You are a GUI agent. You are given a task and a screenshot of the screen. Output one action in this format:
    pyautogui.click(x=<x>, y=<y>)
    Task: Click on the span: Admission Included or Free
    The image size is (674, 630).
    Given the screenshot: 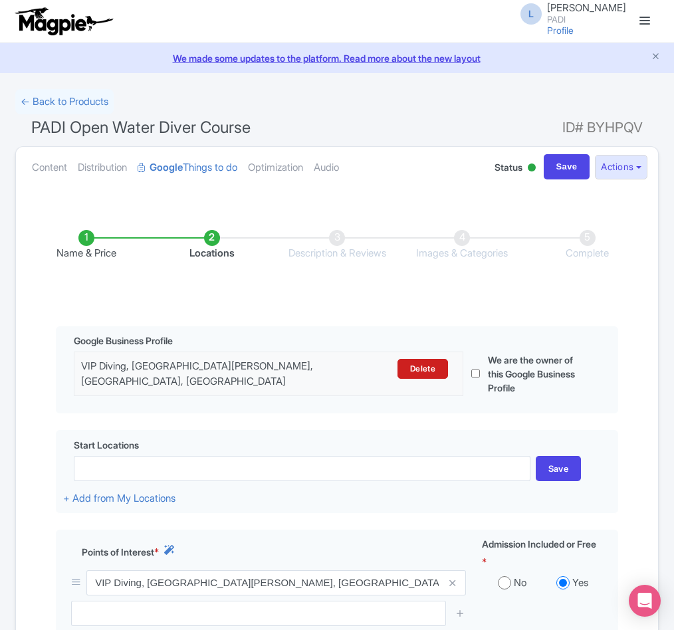 What is the action you would take?
    pyautogui.click(x=539, y=544)
    